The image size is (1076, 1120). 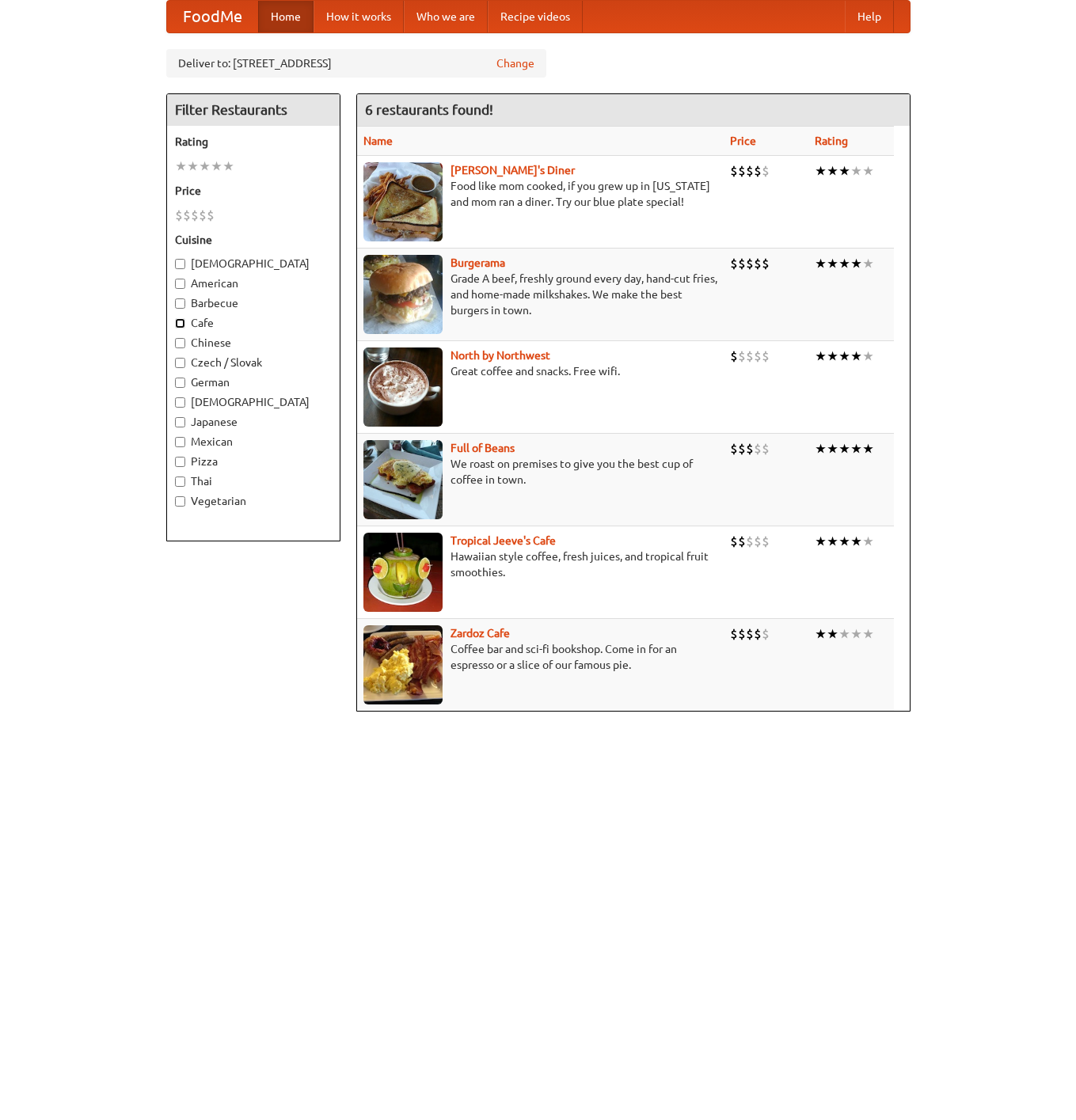 What do you see at coordinates (180, 323) in the screenshot?
I see `input: Cafe` at bounding box center [180, 323].